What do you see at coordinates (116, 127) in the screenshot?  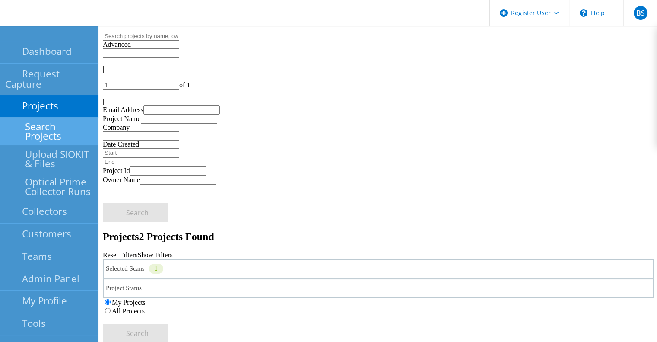 I see `label: Company` at bounding box center [116, 127].